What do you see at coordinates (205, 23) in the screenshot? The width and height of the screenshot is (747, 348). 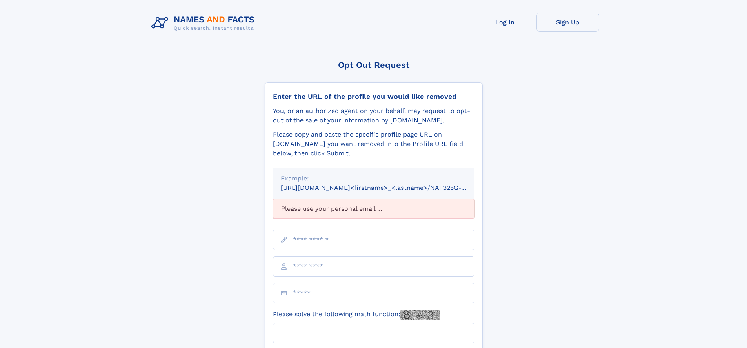 I see `img: Logo Names and Facts` at bounding box center [205, 23].